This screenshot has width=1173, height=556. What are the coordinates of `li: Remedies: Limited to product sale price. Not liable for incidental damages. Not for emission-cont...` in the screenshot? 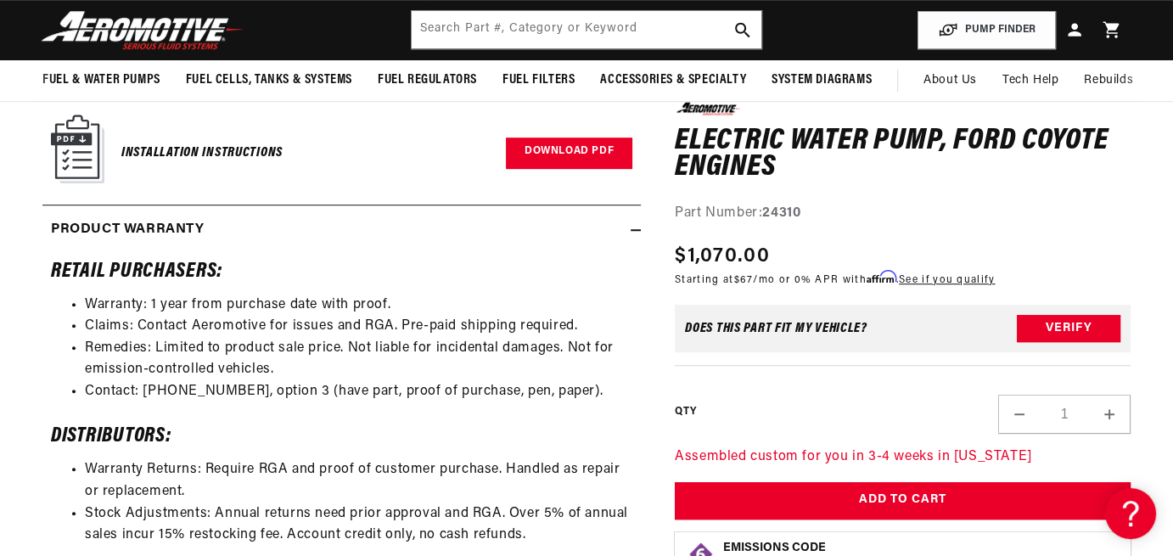 It's located at (358, 359).